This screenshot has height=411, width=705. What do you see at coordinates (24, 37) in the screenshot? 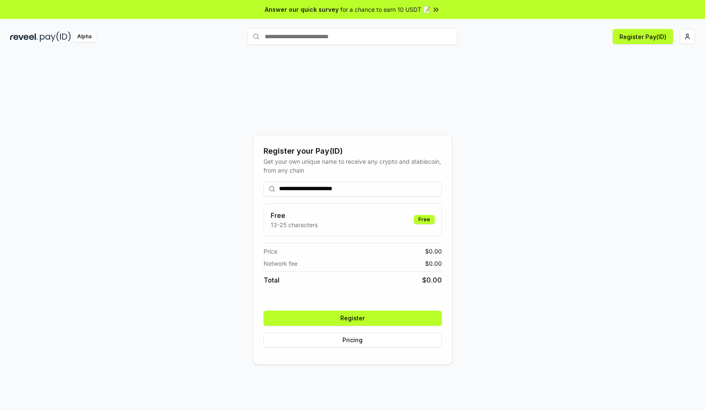
I see `img: reveel_dark` at bounding box center [24, 37].